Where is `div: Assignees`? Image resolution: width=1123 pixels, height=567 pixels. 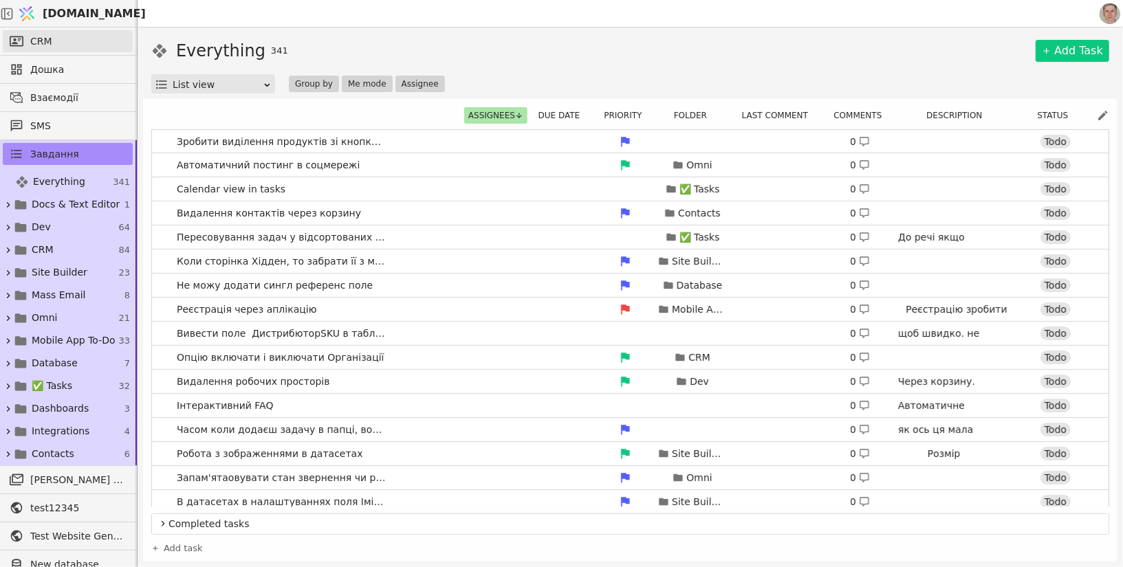 div: Assignees is located at coordinates (496, 116).